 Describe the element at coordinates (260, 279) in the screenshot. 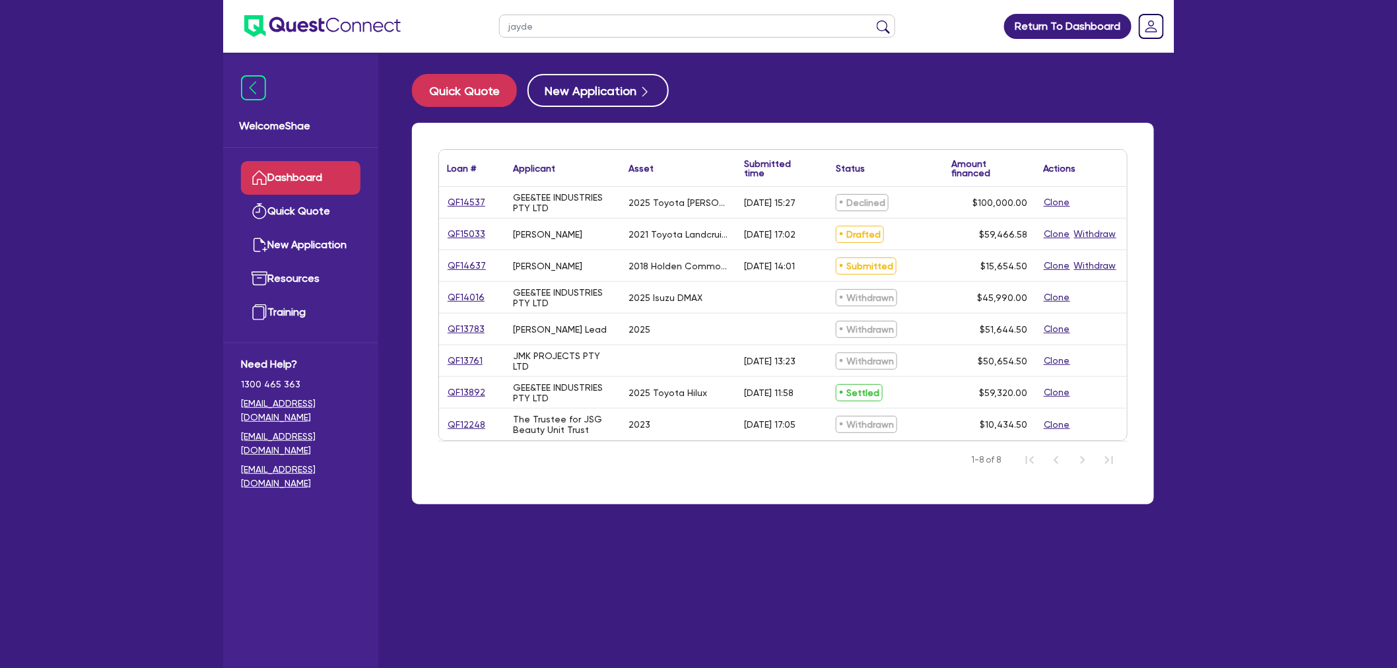

I see `img: resources` at that location.